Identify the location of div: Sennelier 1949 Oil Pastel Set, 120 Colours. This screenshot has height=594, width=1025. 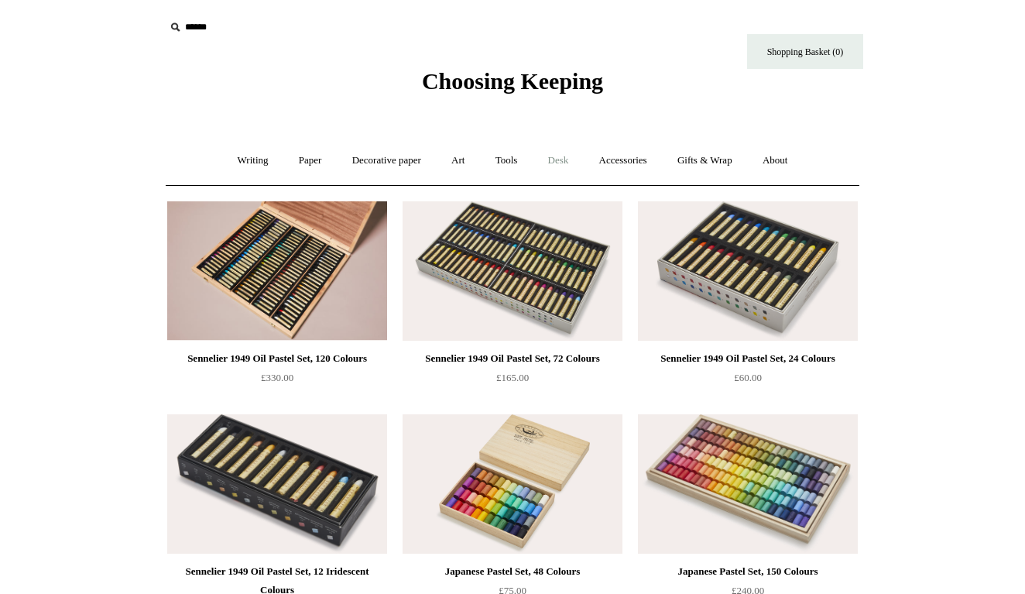
(277, 358).